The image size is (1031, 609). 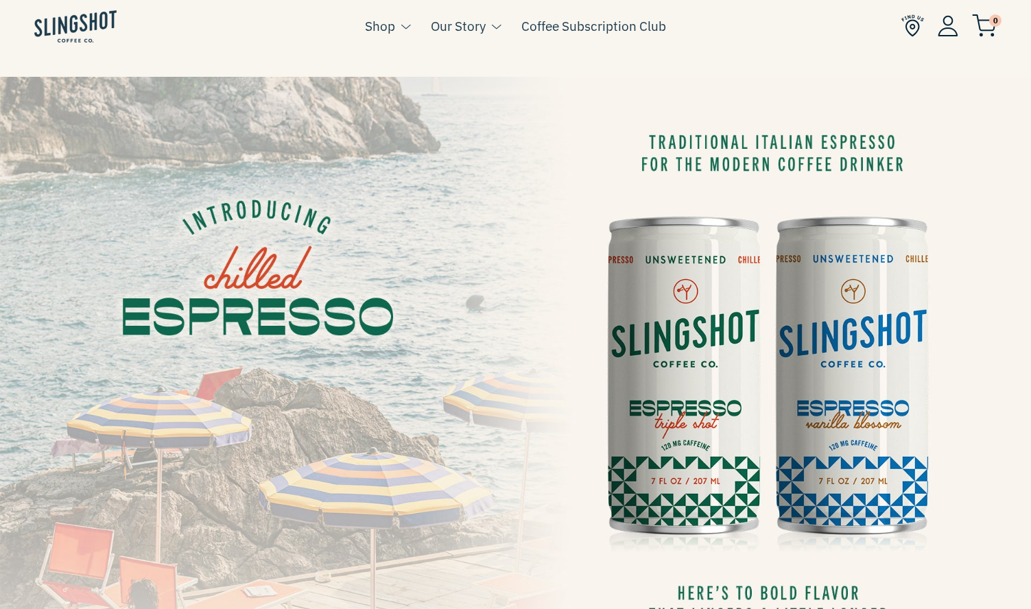 What do you see at coordinates (380, 26) in the screenshot?
I see `a: Shop` at bounding box center [380, 26].